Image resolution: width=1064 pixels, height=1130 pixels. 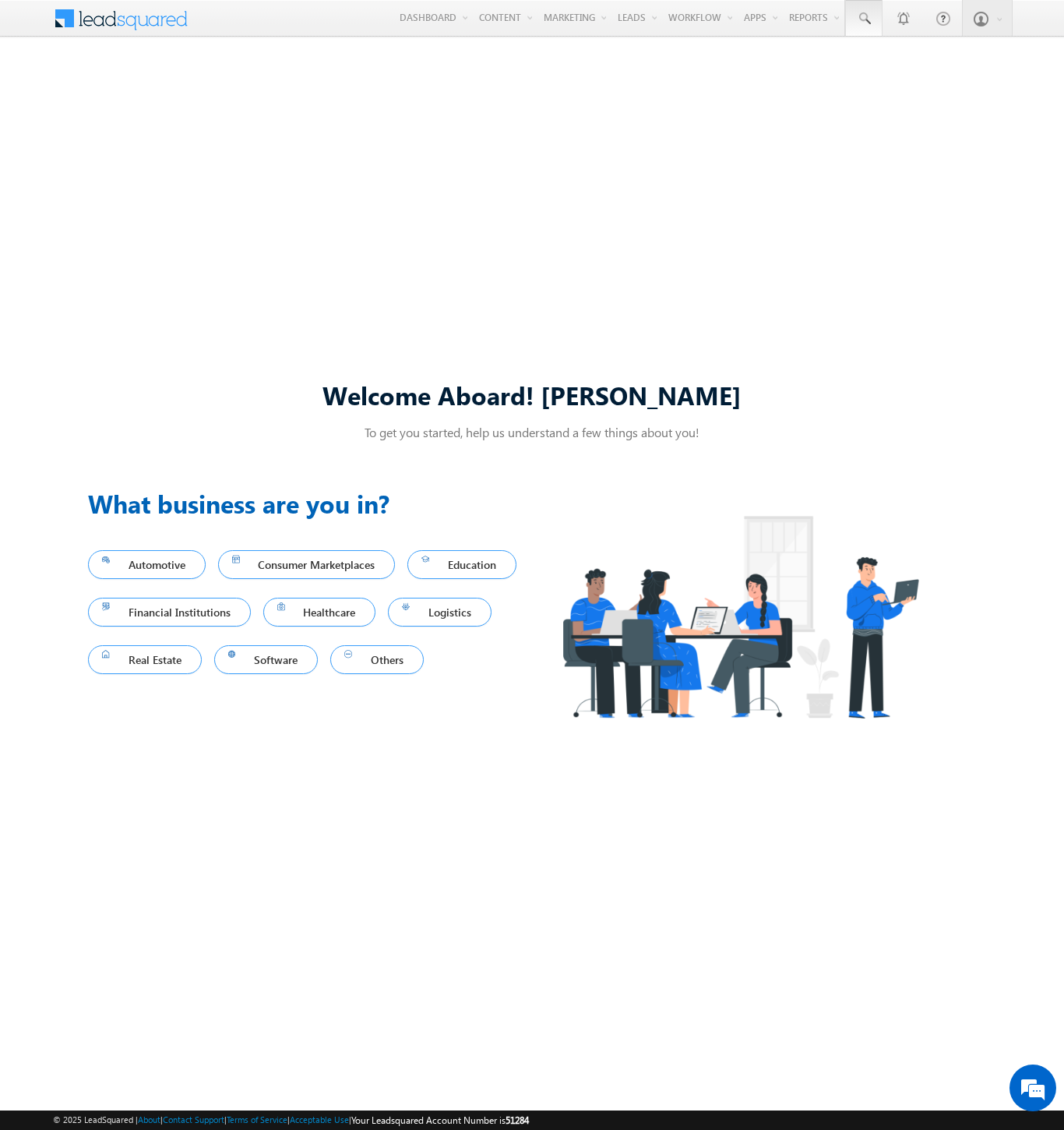 I want to click on img: Industry.png, so click(x=740, y=617).